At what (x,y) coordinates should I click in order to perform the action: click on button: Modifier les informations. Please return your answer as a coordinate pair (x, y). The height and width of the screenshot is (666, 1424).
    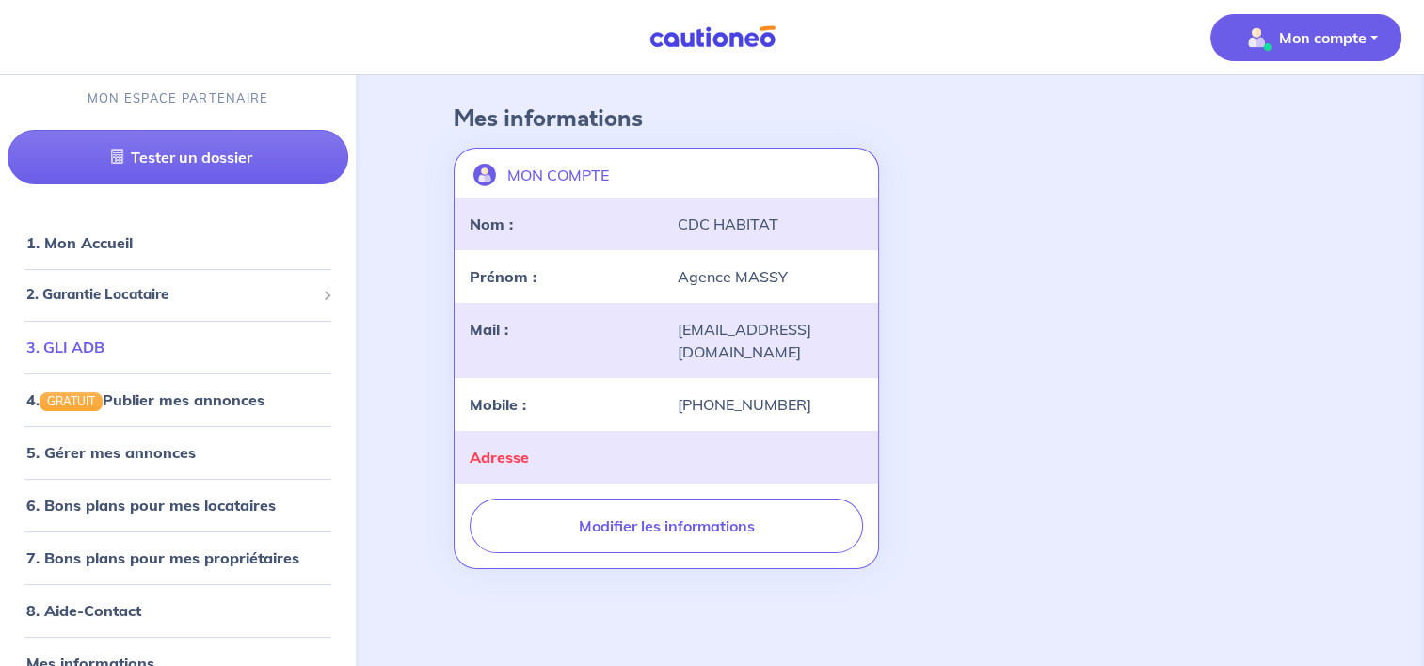
    Looking at the image, I should click on (665, 526).